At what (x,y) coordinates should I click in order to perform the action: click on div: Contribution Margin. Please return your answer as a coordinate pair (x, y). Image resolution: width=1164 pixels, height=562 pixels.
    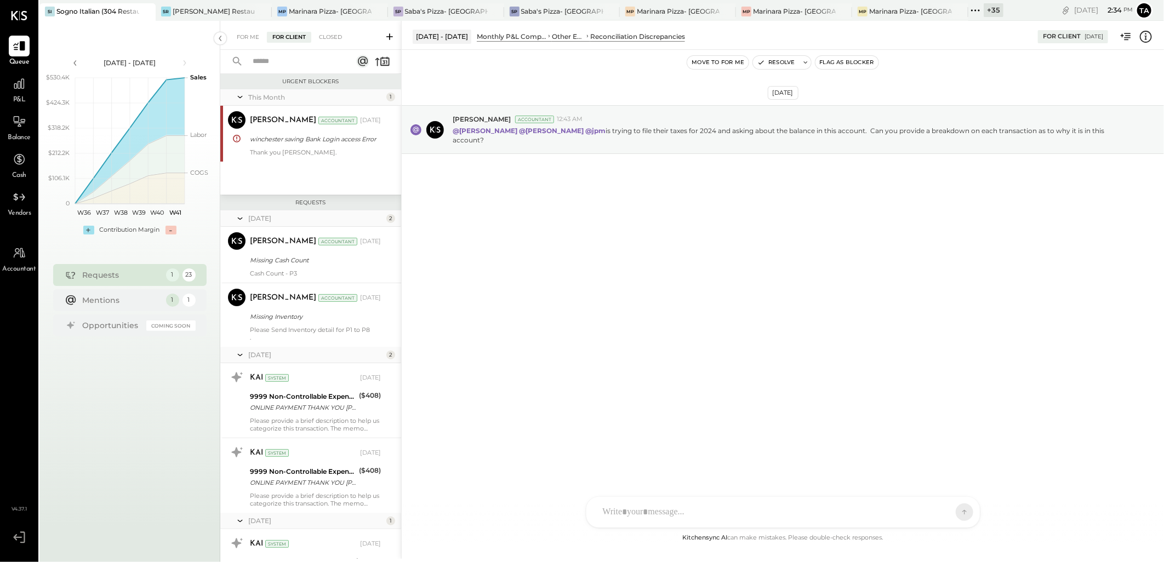
    Looking at the image, I should click on (130, 230).